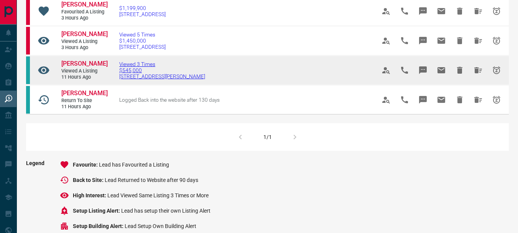 Image resolution: width=518 pixels, height=233 pixels. I want to click on span: High Interest, so click(90, 195).